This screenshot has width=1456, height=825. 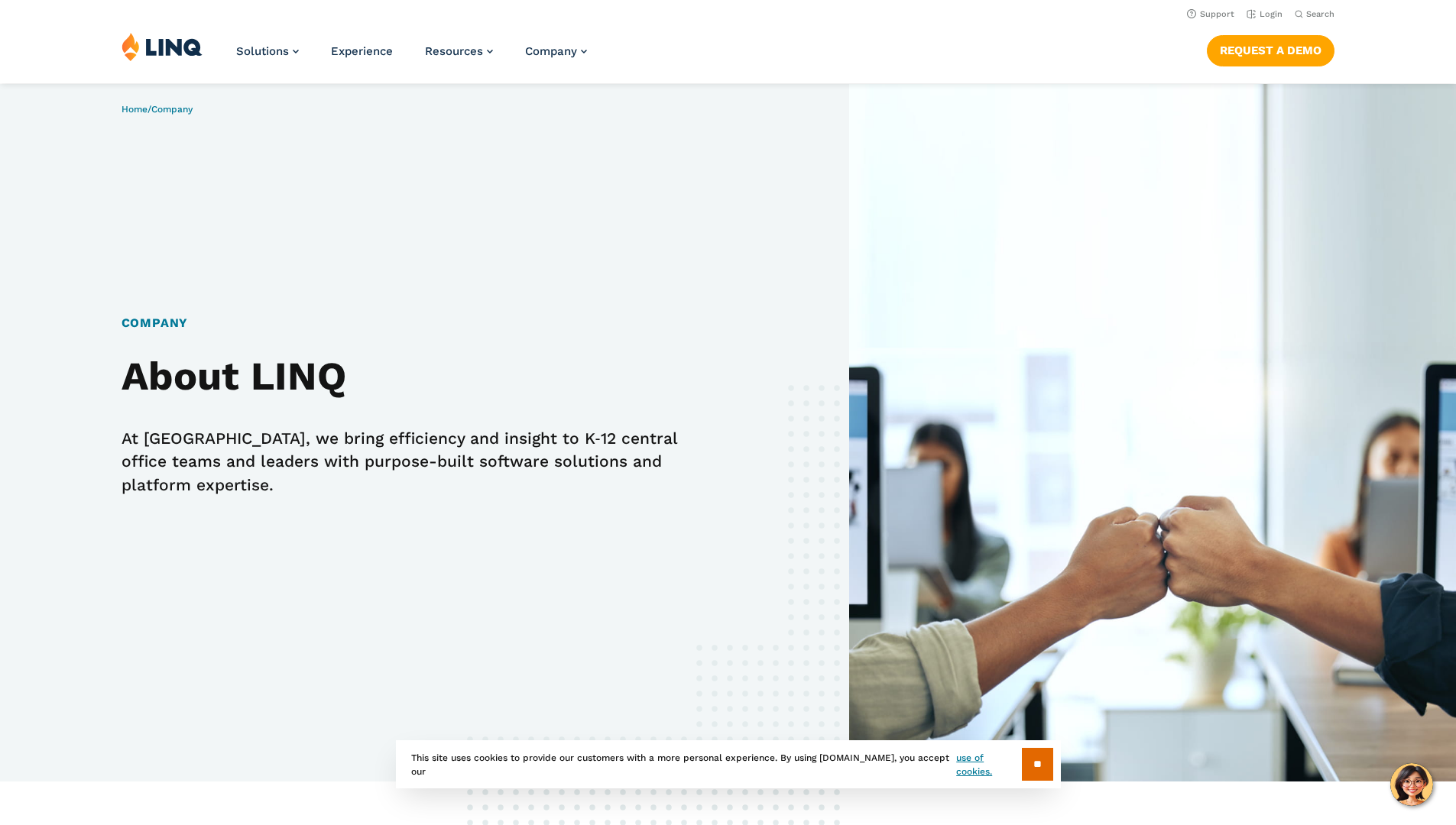 What do you see at coordinates (267, 51) in the screenshot?
I see `a: Solutions` at bounding box center [267, 51].